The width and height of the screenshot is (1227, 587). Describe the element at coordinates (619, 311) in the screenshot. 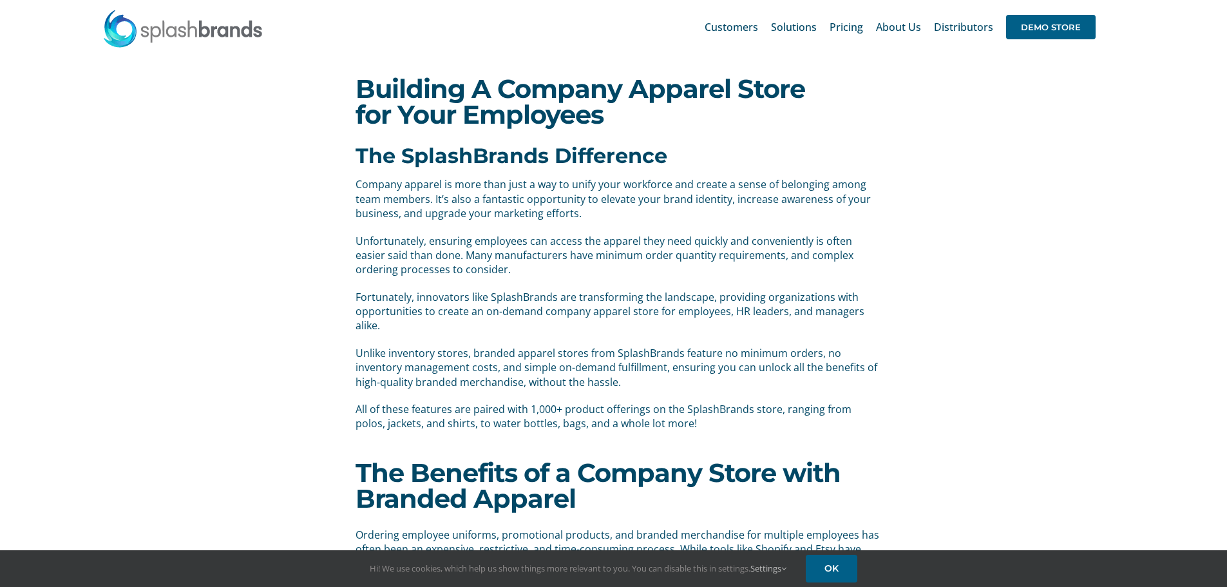

I see `p: Fortunately, innovators like SplashBrands are transforming the landscape, providing organizations...` at that location.